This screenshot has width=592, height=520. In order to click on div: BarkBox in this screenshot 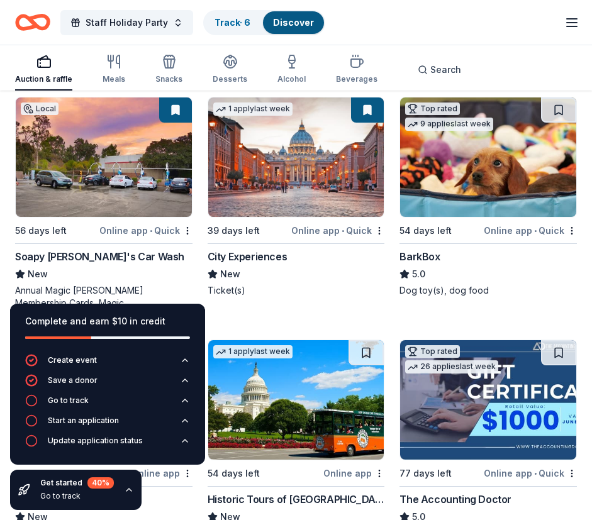, I will do `click(420, 257)`.